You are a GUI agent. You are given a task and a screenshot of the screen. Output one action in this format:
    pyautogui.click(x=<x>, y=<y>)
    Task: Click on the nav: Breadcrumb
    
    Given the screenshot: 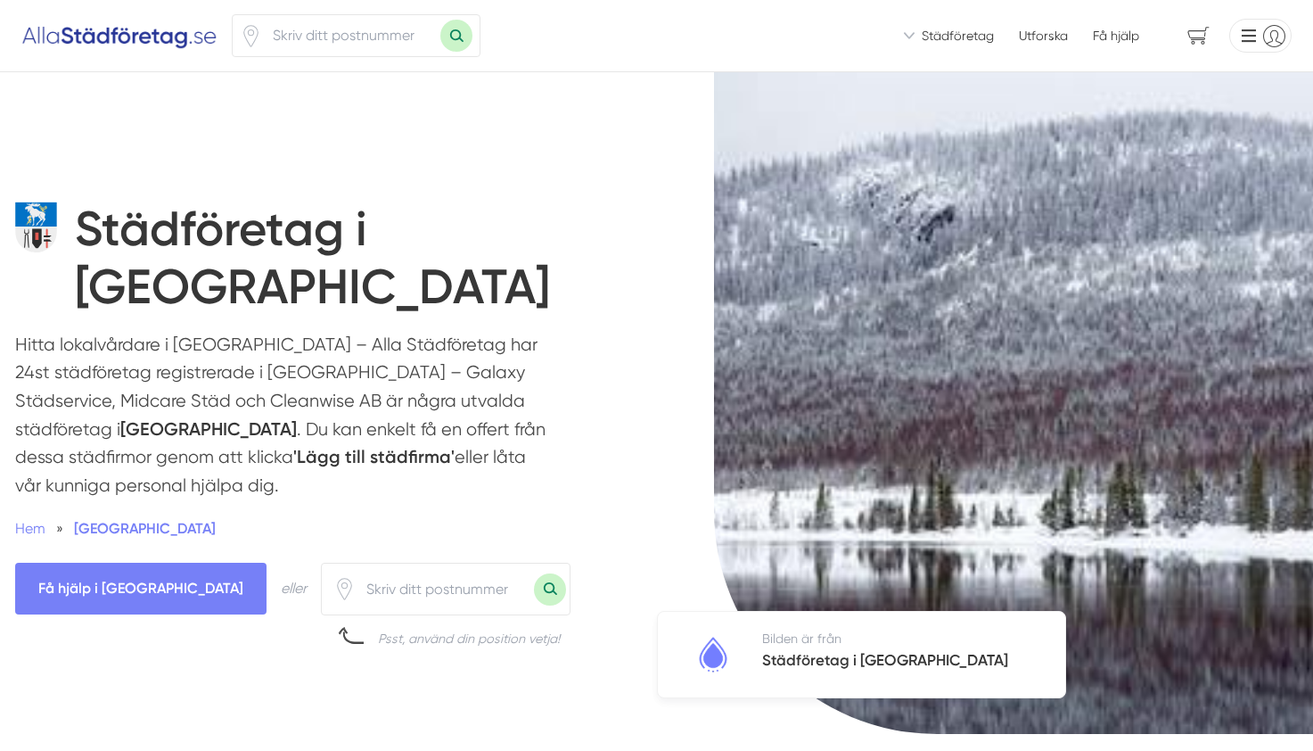 What is the action you would take?
    pyautogui.click(x=284, y=528)
    